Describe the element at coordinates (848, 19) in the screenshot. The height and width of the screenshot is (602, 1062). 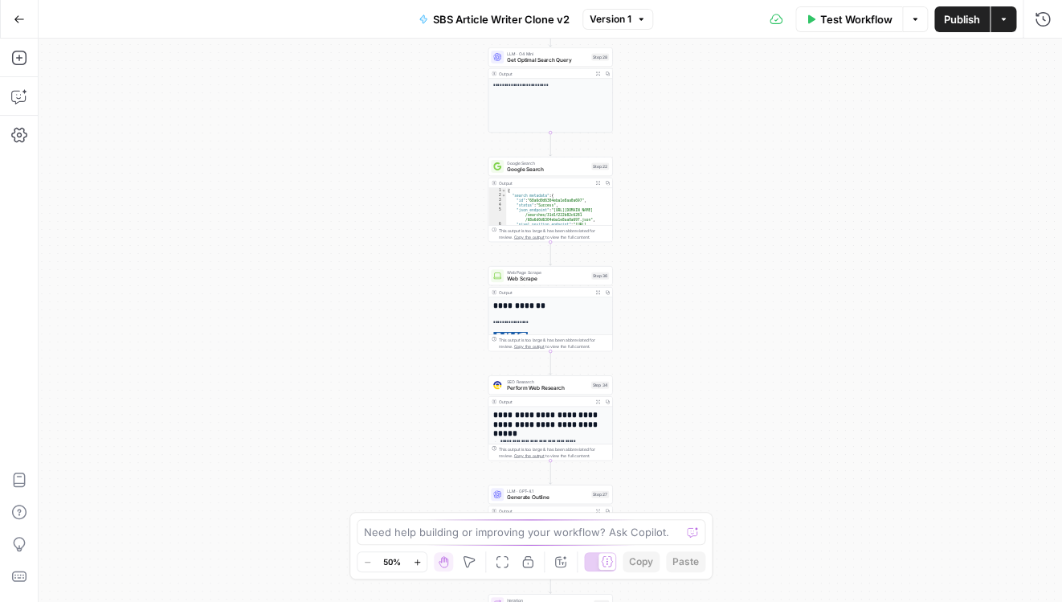
I see `button: Test Workflow` at that location.